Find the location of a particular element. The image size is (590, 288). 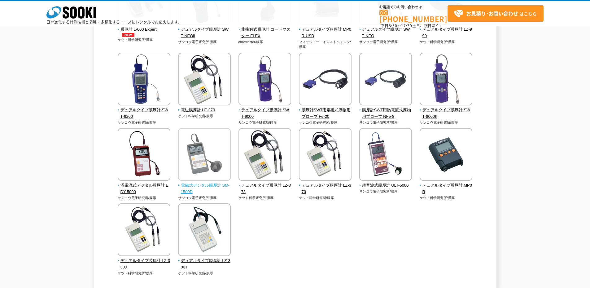

p: 日々進化する計測技術と多種・多様化するニーズにレンタルでお応えします。 is located at coordinates (114, 22).